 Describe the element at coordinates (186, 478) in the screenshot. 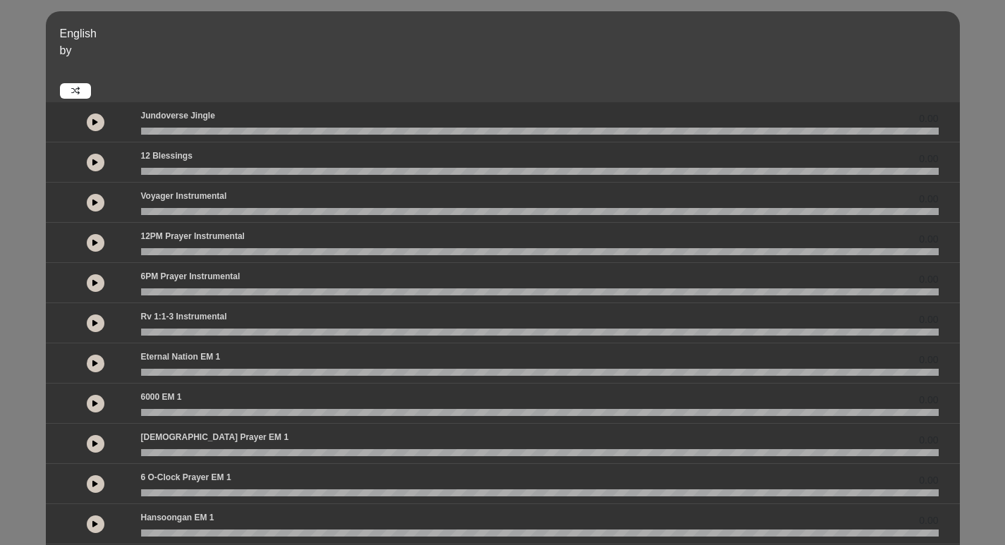

I see `p: 6 o-clock prayer EM 1` at that location.